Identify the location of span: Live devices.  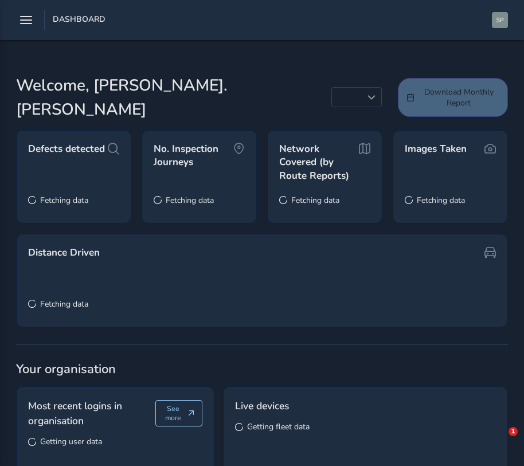
(262, 406).